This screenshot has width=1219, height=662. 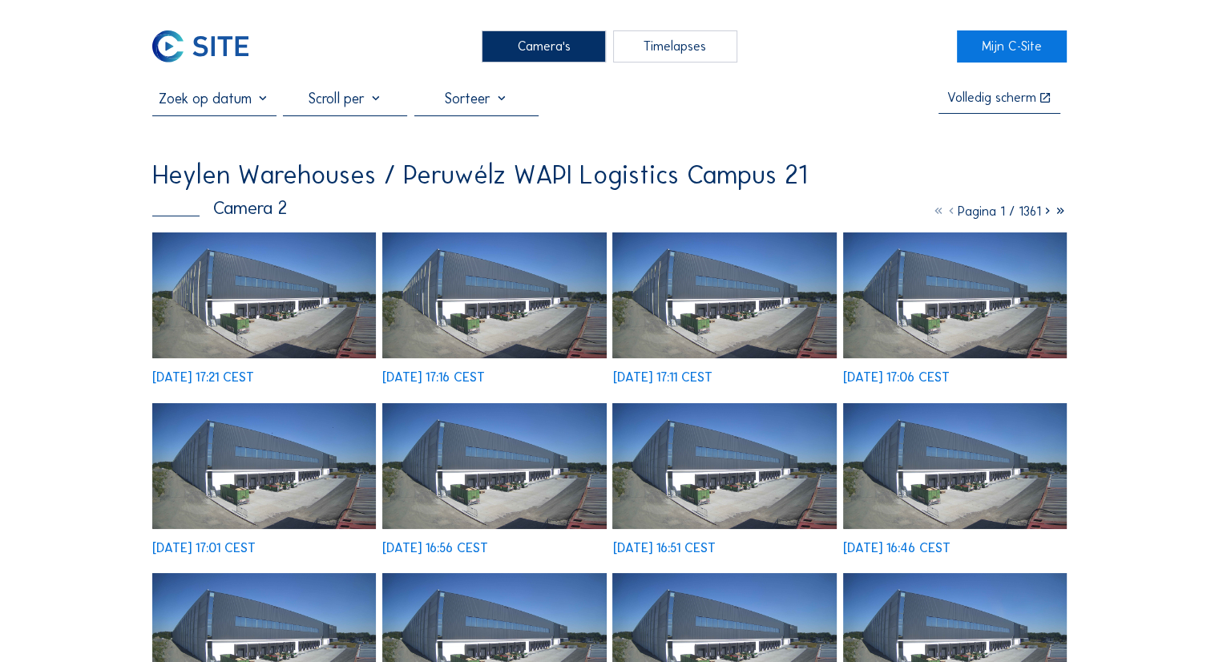 I want to click on img: image_52782761, so click(x=264, y=466).